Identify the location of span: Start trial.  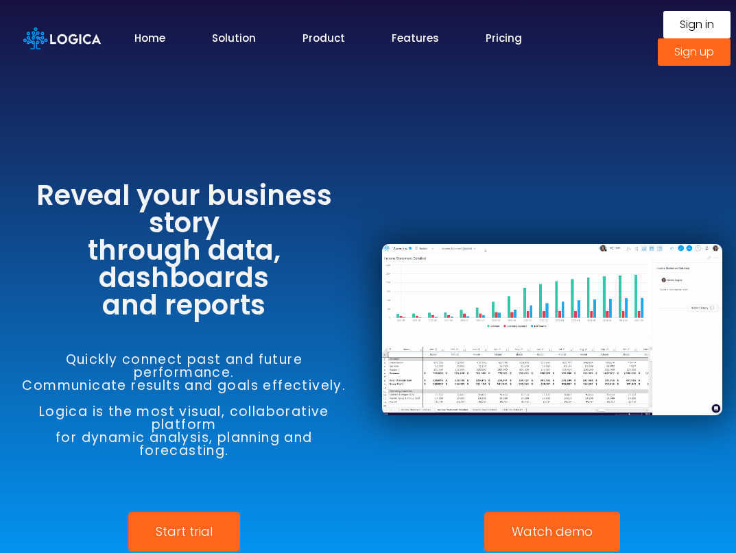
(184, 532).